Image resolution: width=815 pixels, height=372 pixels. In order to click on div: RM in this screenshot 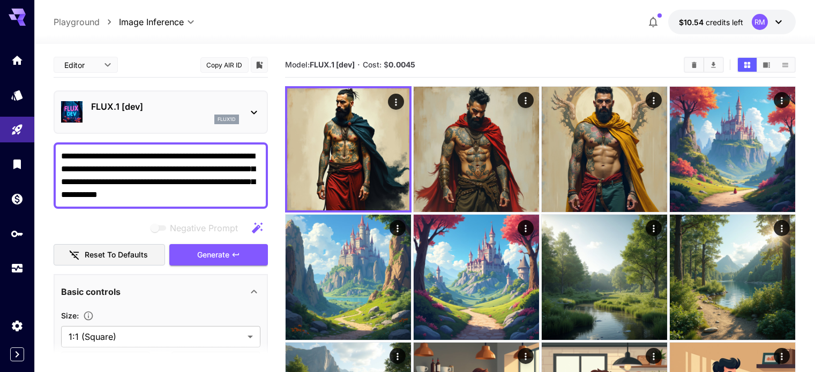, I will do `click(760, 22)`.